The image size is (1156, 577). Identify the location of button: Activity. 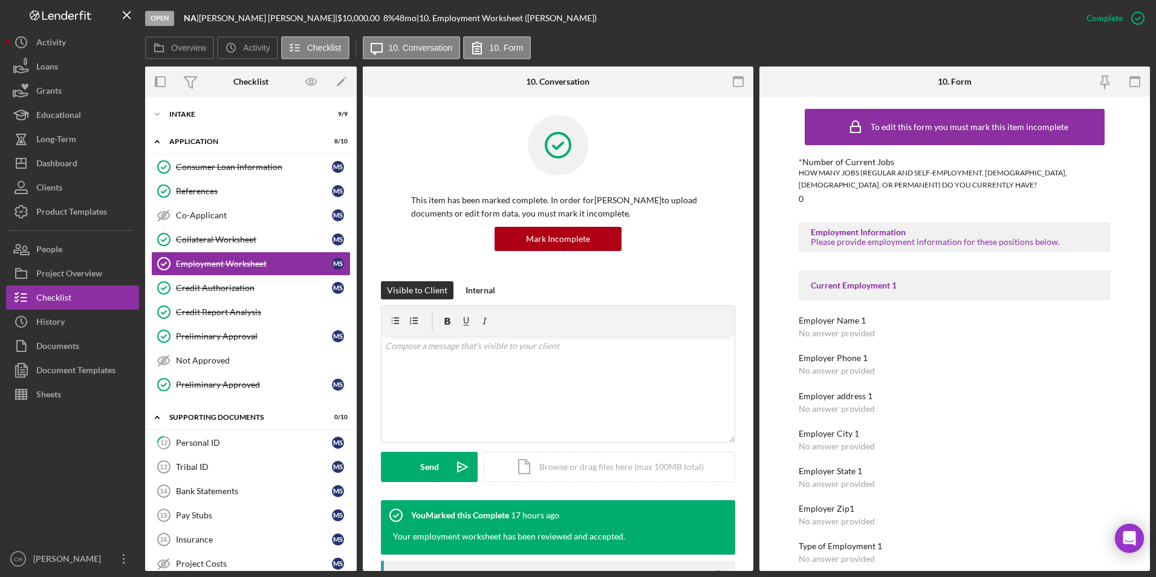
(247, 48).